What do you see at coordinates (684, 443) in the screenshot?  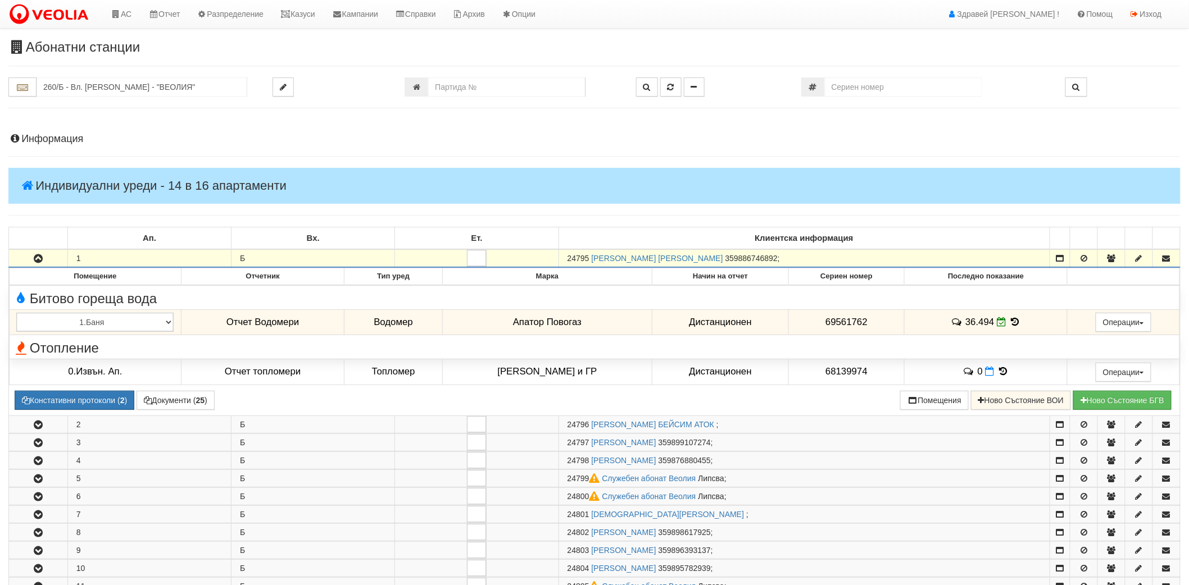 I see `span: 359899107274` at bounding box center [684, 443].